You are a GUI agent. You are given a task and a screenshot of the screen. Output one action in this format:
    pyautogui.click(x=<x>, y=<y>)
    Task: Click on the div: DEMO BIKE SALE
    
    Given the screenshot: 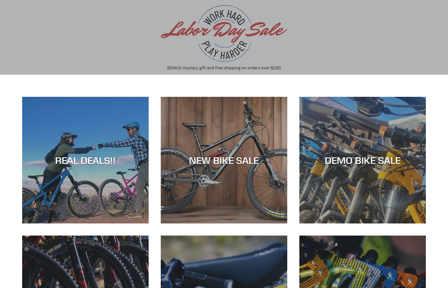 What is the action you would take?
    pyautogui.click(x=362, y=160)
    